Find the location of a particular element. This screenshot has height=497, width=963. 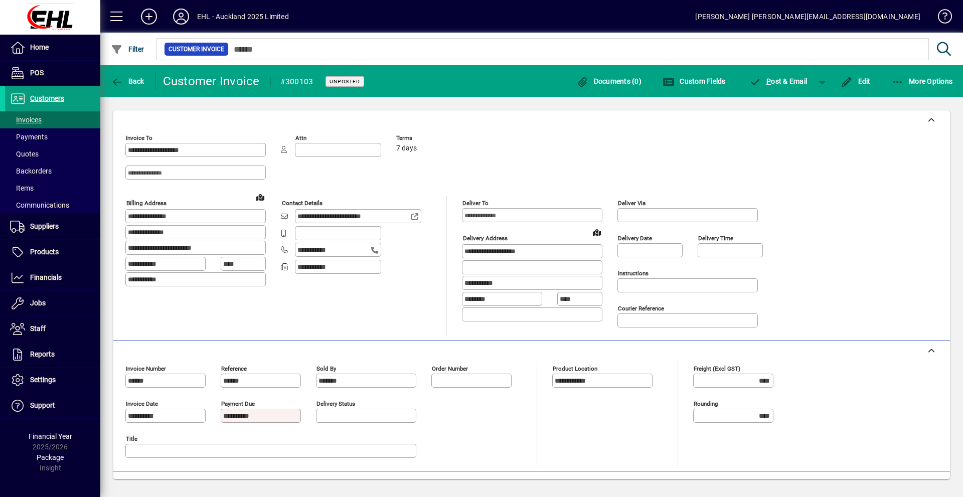

span: Package is located at coordinates (50, 458).